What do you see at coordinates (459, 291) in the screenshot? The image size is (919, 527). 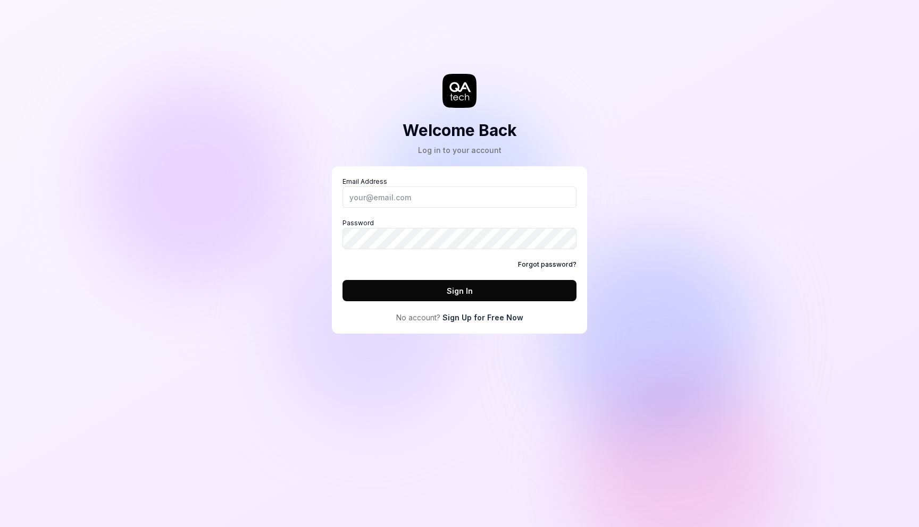 I see `button: Sign In` at bounding box center [459, 291].